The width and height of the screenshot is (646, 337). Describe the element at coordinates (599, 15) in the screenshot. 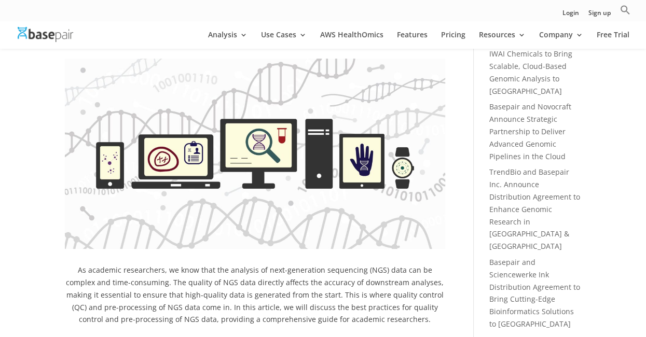

I see `a: Sign up` at that location.